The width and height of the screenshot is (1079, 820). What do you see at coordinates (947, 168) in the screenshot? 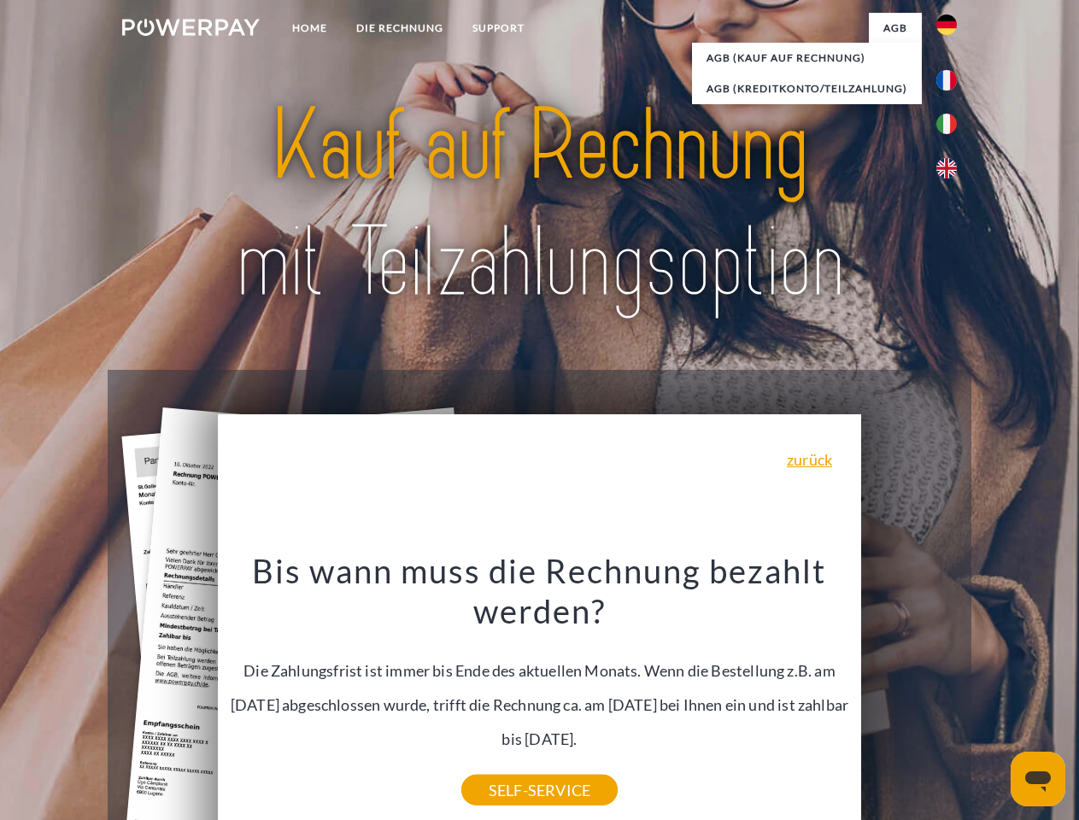
I see `img: en` at bounding box center [947, 168].